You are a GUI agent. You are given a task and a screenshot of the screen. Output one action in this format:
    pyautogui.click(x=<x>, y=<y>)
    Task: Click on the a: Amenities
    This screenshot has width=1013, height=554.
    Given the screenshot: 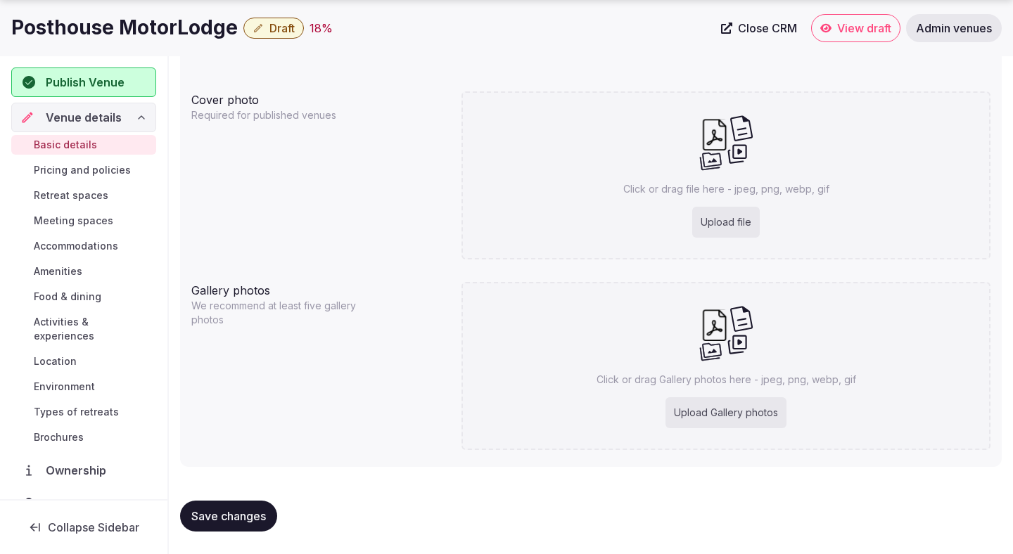 What is the action you would take?
    pyautogui.click(x=84, y=271)
    